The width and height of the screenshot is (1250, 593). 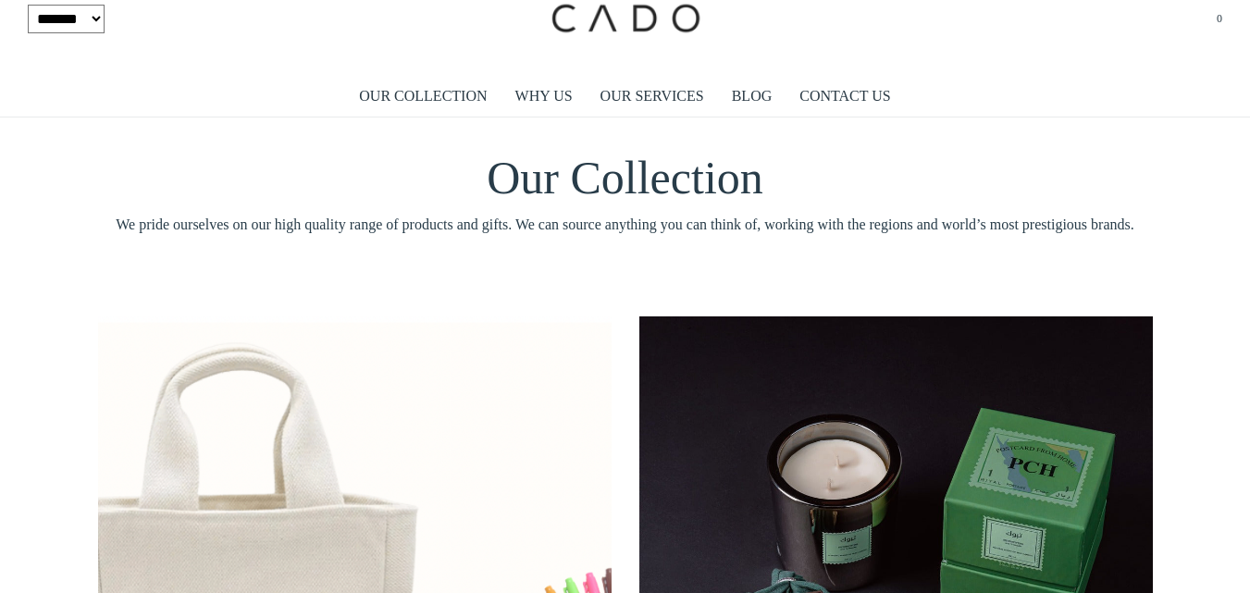 What do you see at coordinates (1180, 22) in the screenshot?
I see `button: Open search bar` at bounding box center [1180, 22].